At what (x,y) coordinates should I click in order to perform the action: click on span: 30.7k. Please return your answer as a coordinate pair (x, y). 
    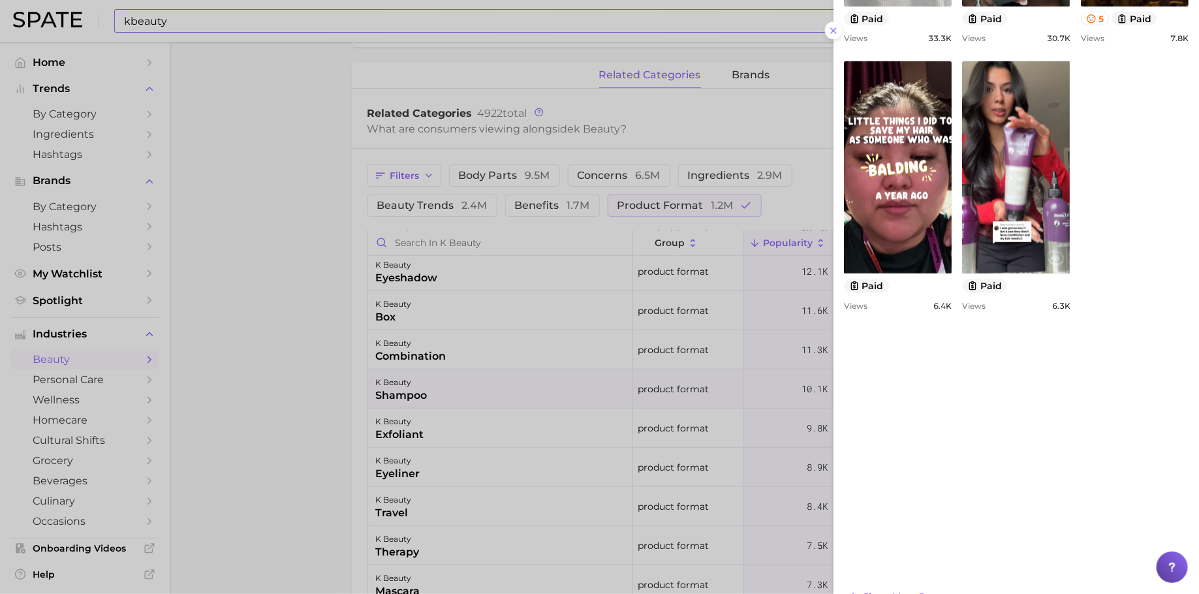
    Looking at the image, I should click on (1059, 38).